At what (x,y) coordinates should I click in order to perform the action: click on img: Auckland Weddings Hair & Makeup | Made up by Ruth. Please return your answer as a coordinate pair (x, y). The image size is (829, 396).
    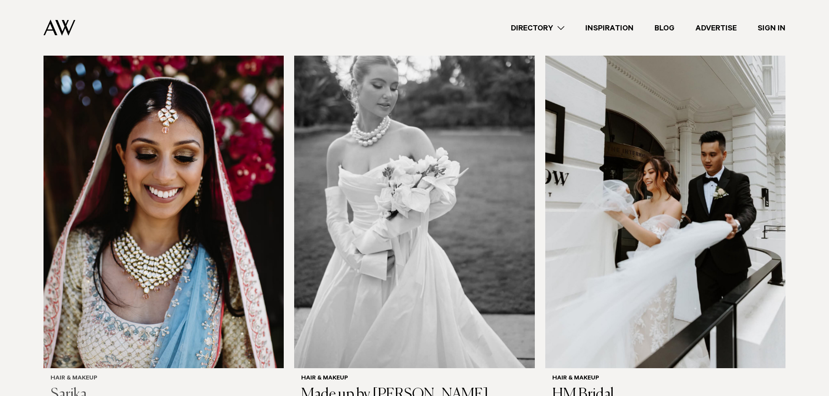
    Looking at the image, I should click on (414, 207).